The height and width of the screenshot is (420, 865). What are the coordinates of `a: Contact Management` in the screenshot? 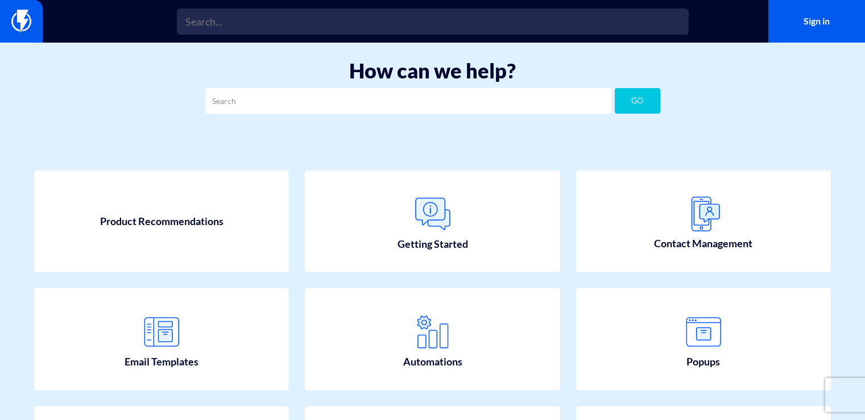 It's located at (703, 222).